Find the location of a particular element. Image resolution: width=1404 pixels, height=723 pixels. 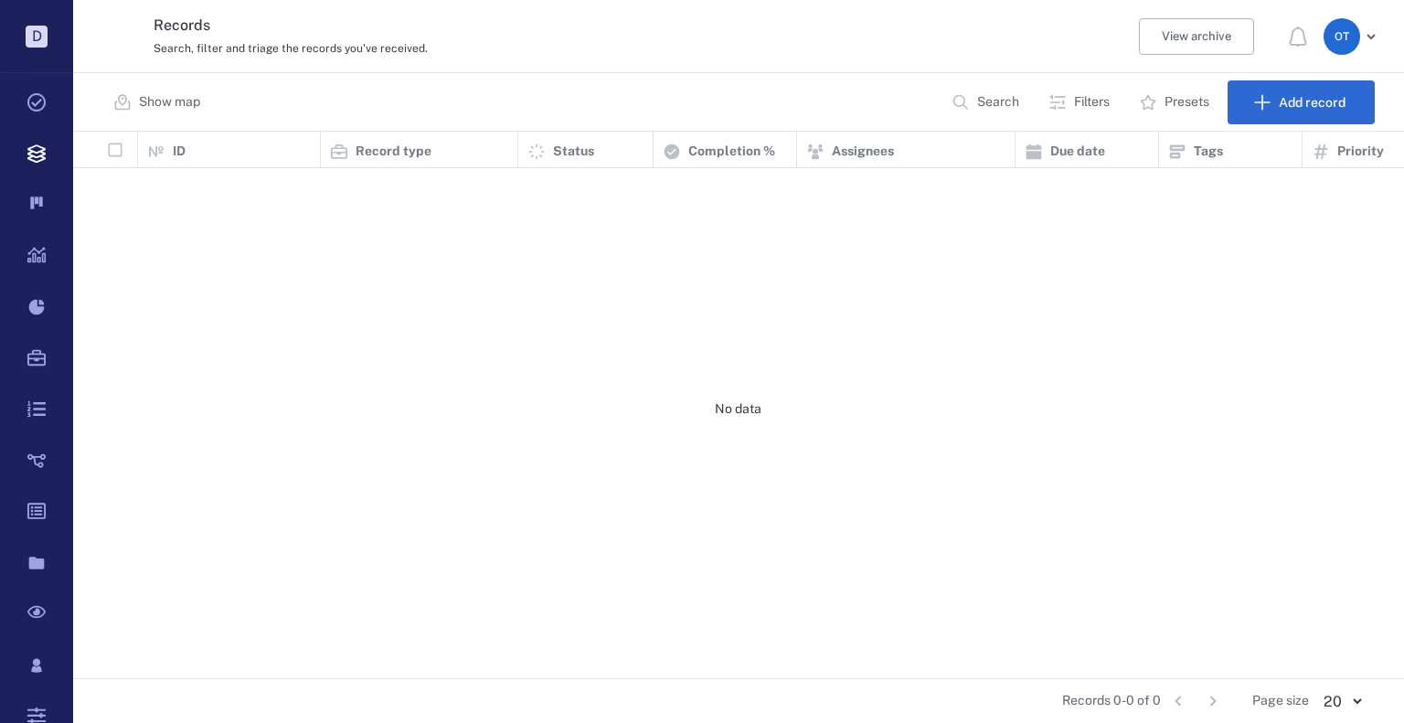

button: Add record is located at coordinates (1301, 102).